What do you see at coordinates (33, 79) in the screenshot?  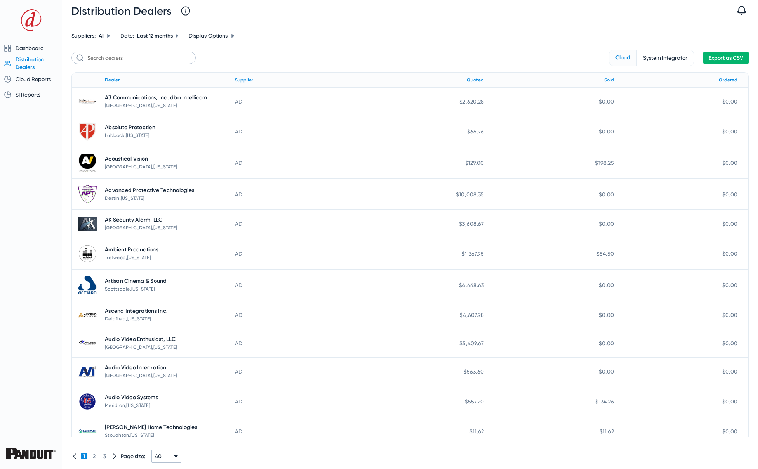 I see `span: Cloud Reports` at bounding box center [33, 79].